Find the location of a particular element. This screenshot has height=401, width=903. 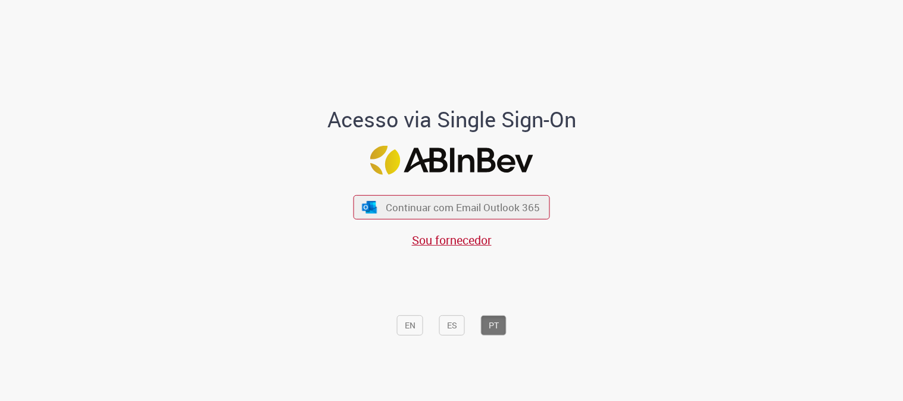

span: Sou fornecedor is located at coordinates (452, 240).